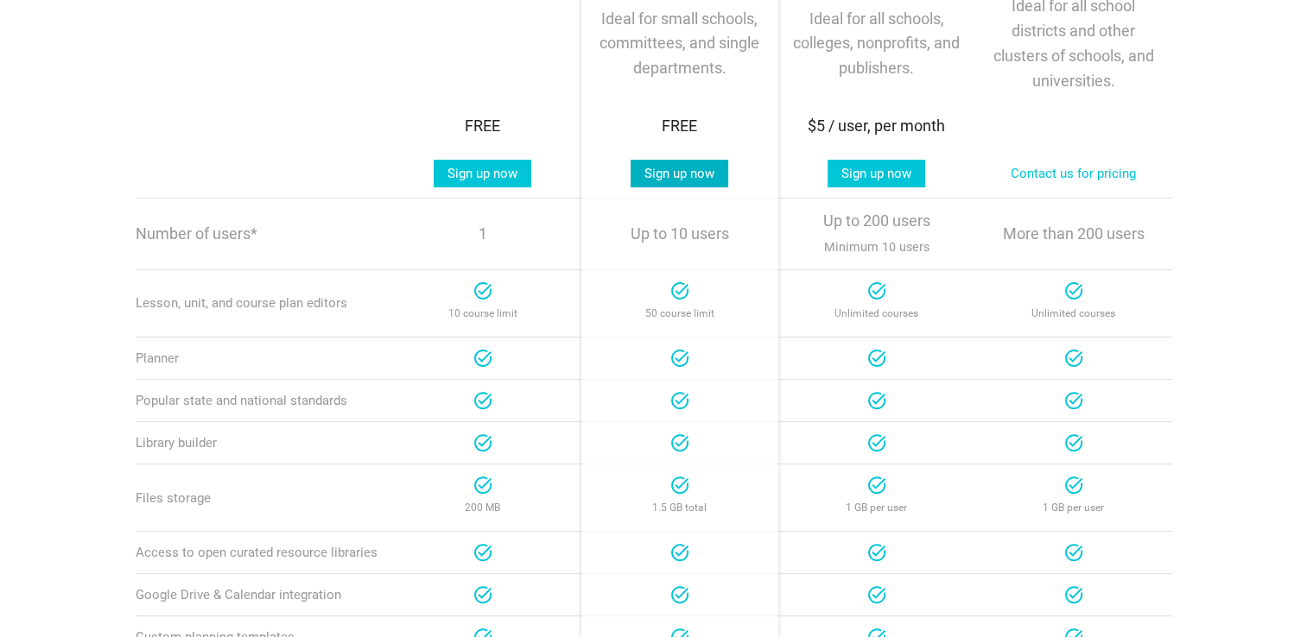  I want to click on div: Library builder, so click(260, 443).